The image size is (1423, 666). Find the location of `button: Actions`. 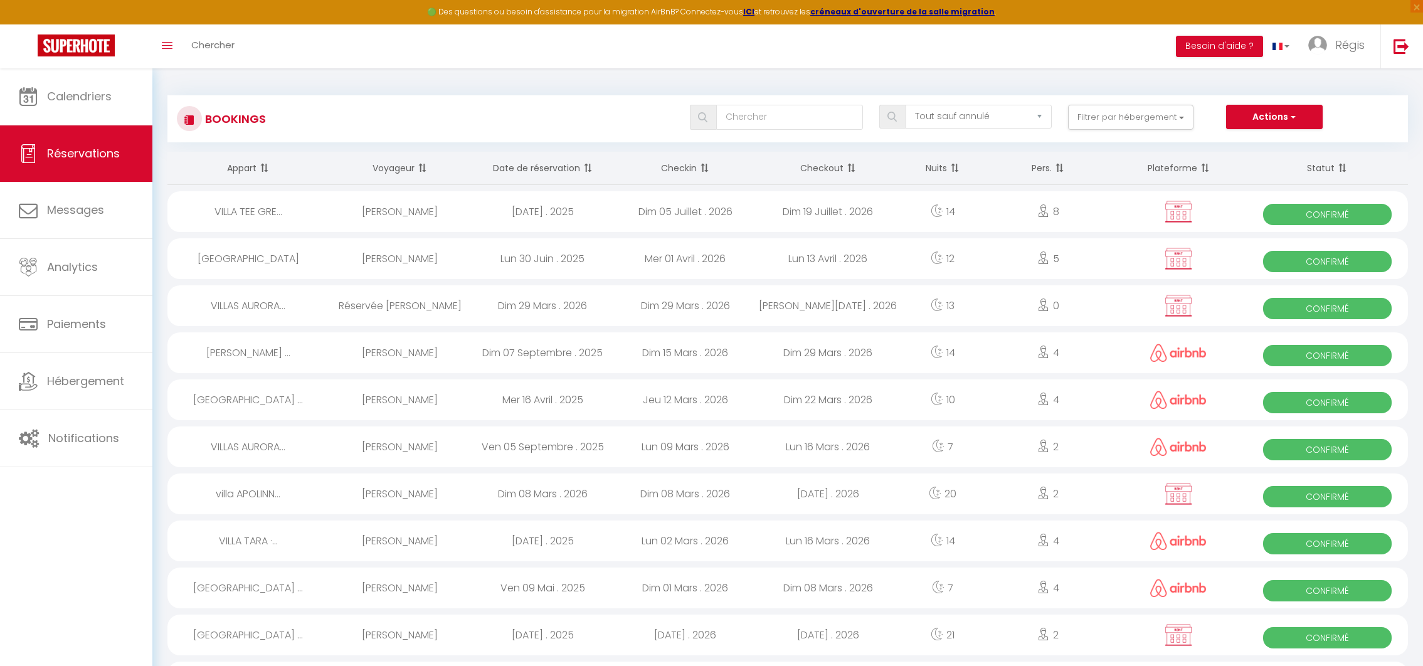

button: Actions is located at coordinates (1274, 117).